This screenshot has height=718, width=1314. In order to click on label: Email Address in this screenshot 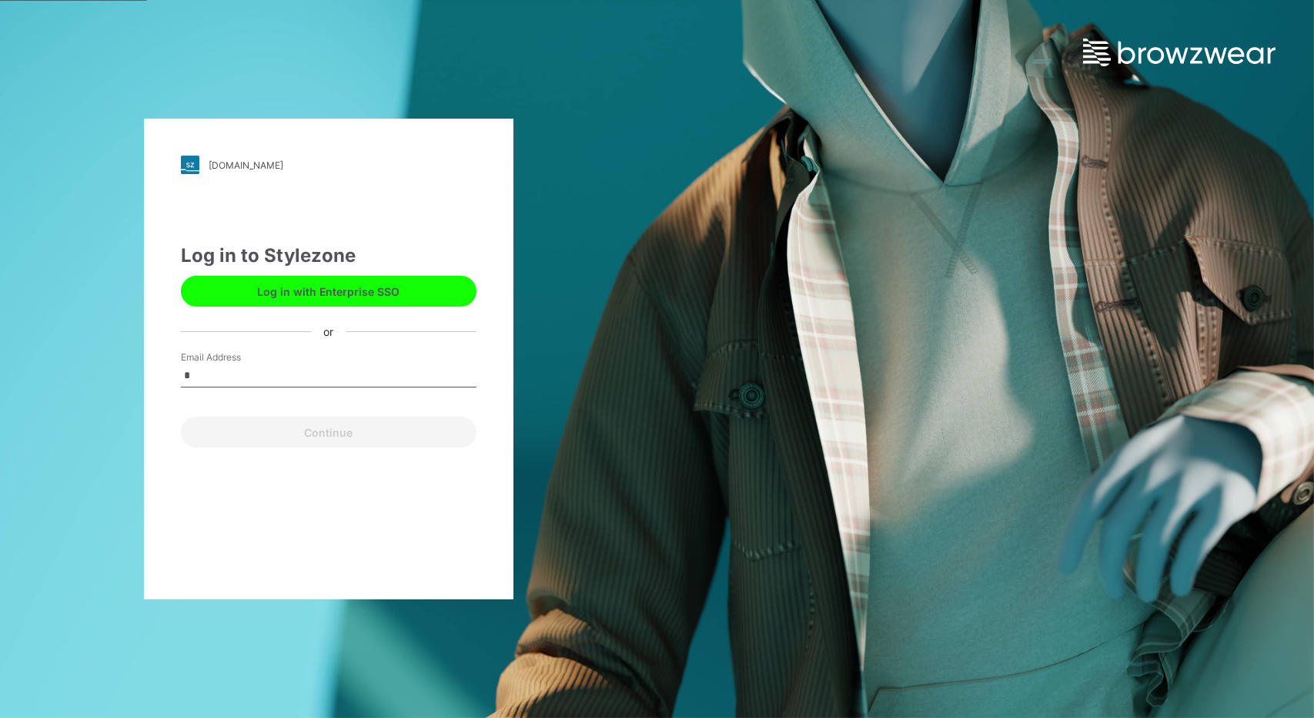, I will do `click(235, 357)`.